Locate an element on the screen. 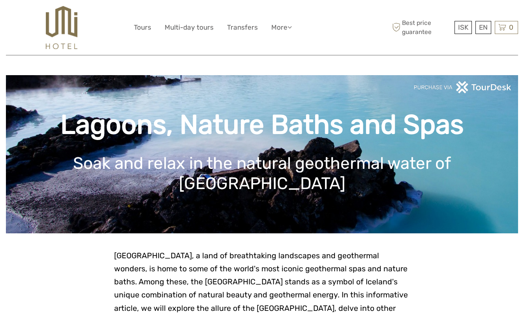  span: Best price guarantee is located at coordinates (421, 27).